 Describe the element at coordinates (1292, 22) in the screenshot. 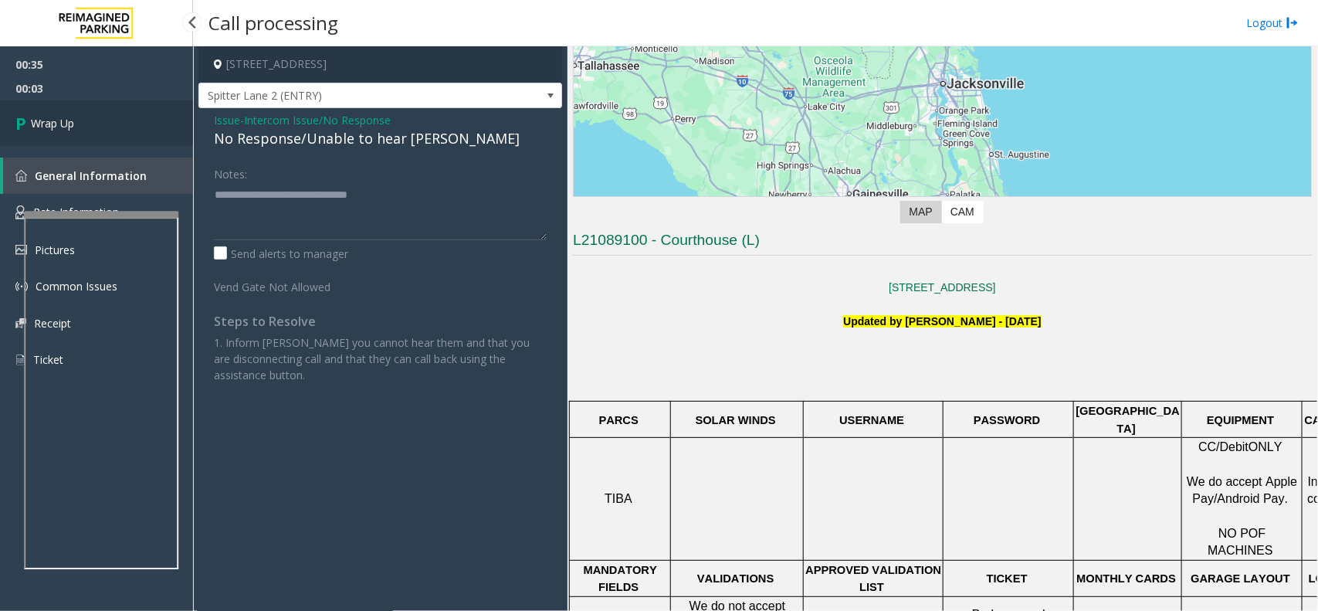

I see `img: logout` at that location.